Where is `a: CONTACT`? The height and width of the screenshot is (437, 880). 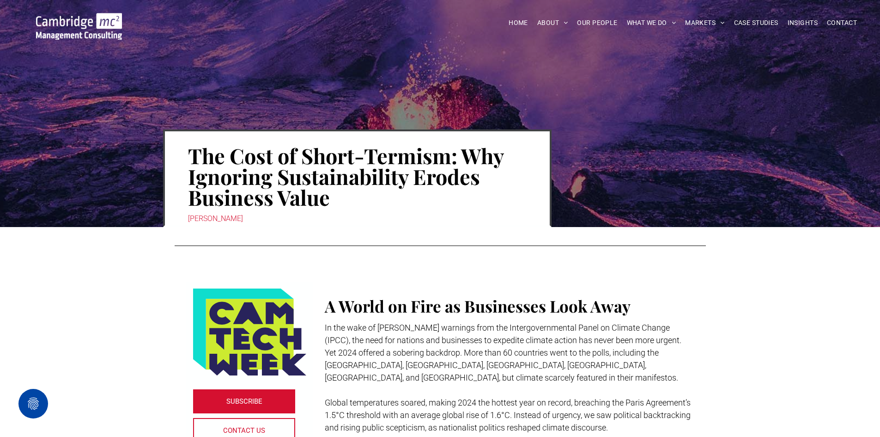
a: CONTACT is located at coordinates (842, 23).